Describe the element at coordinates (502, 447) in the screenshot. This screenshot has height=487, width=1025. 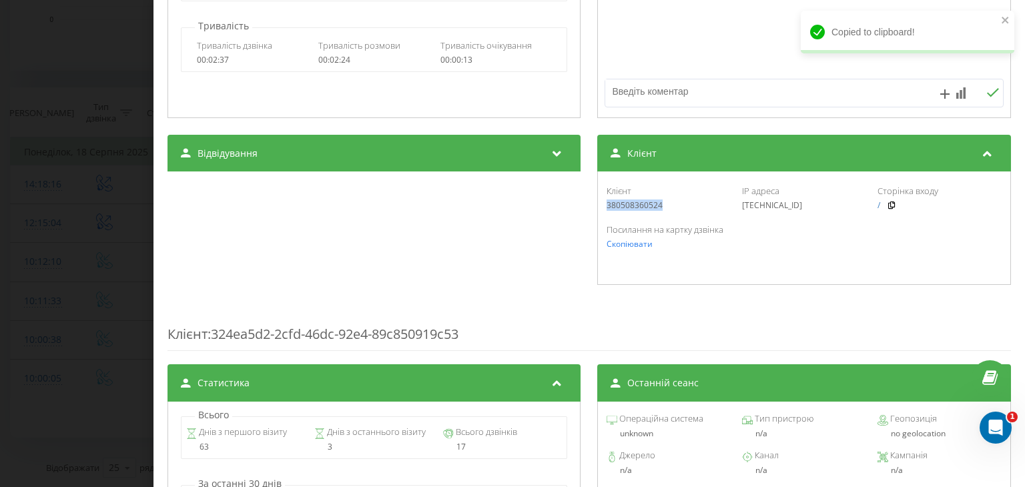
I see `div: 17` at that location.